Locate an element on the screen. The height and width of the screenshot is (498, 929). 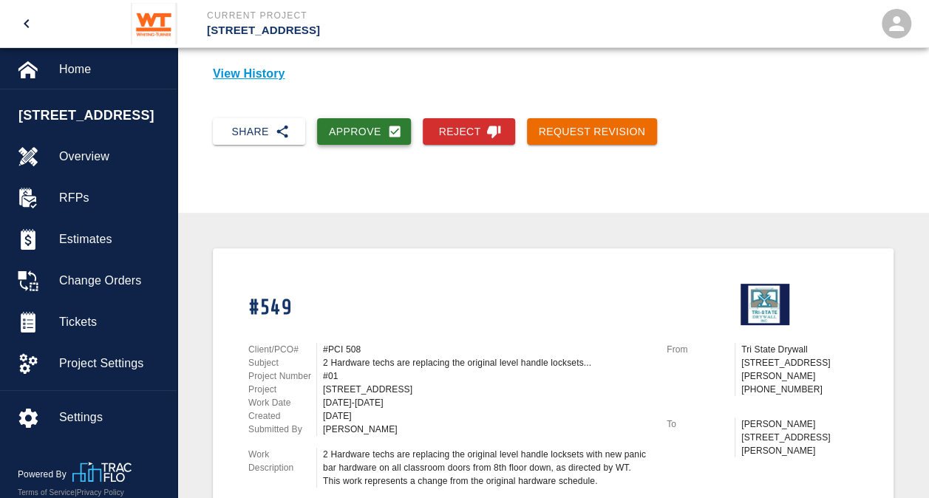
div: 2 Hardware techs are replacing the original level handle locksets... is located at coordinates (486, 363).